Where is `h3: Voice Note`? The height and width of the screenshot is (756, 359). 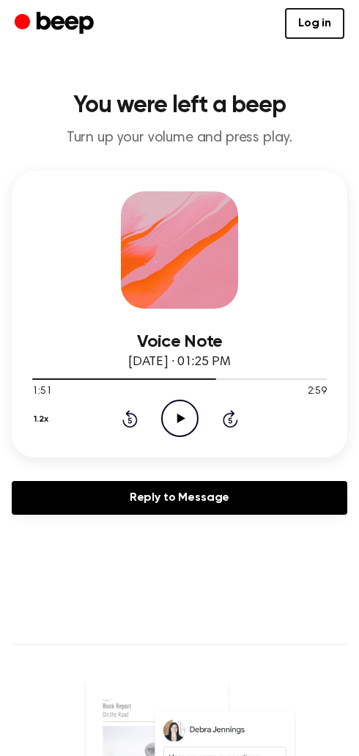 h3: Voice Note is located at coordinates (180, 342).